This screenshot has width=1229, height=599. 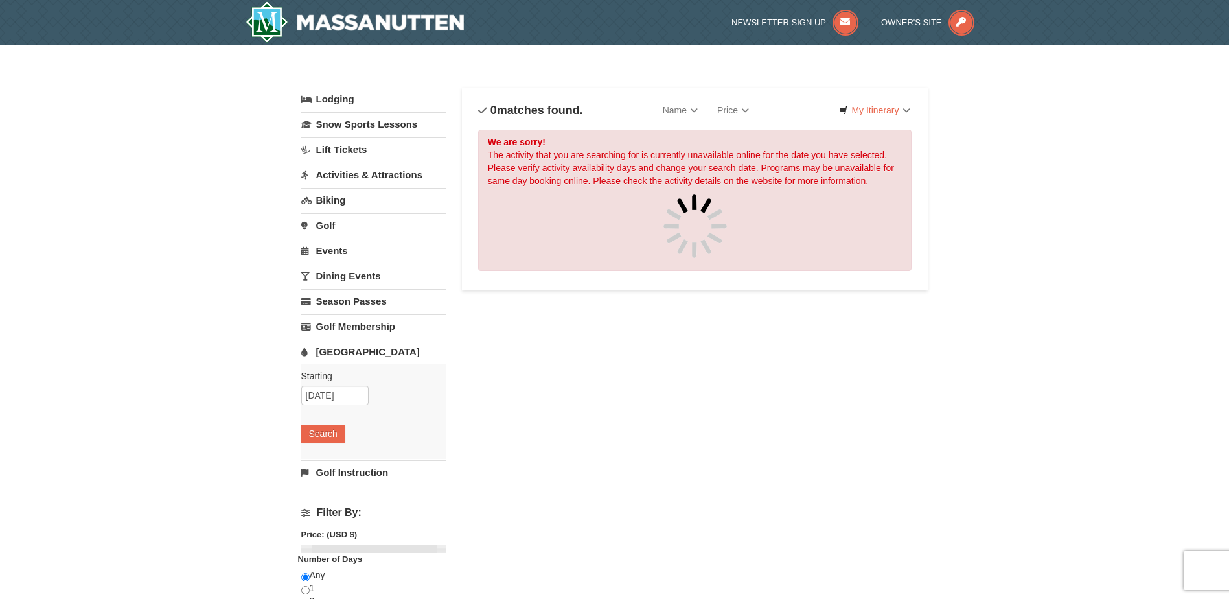 I want to click on strong: Price: (USD $), so click(x=329, y=534).